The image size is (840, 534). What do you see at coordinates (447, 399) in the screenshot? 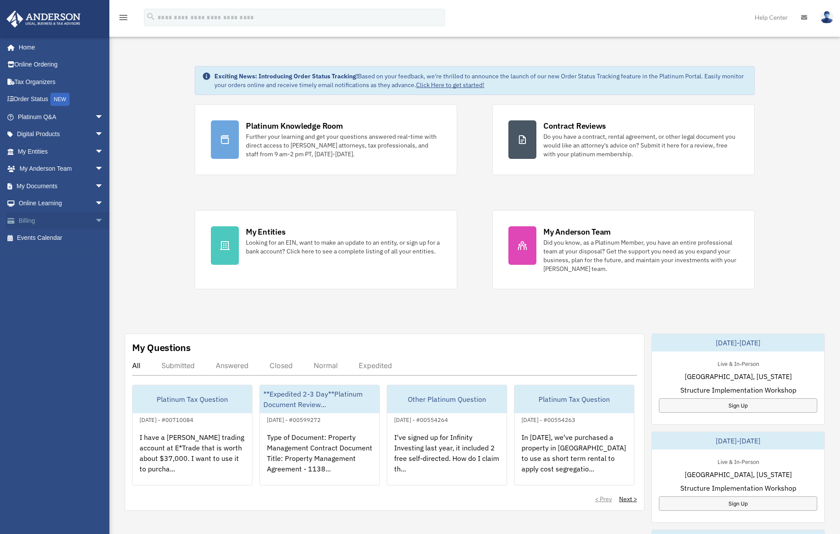
I see `div: Other Platinum Question` at bounding box center [447, 399].